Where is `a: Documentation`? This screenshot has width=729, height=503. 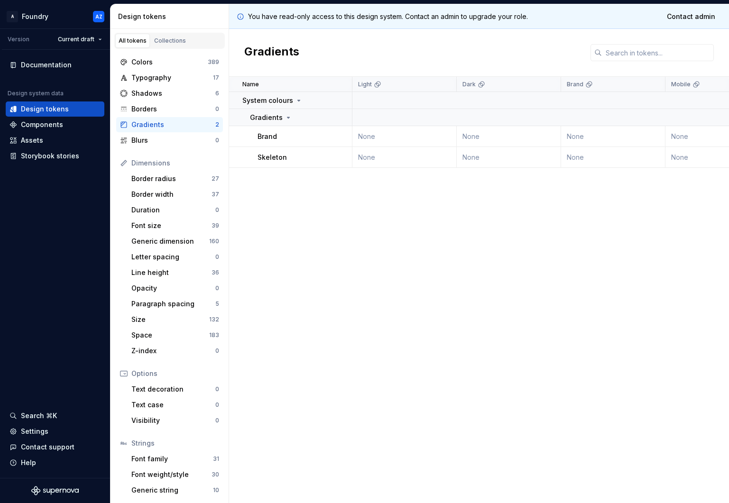
a: Documentation is located at coordinates (55, 65).